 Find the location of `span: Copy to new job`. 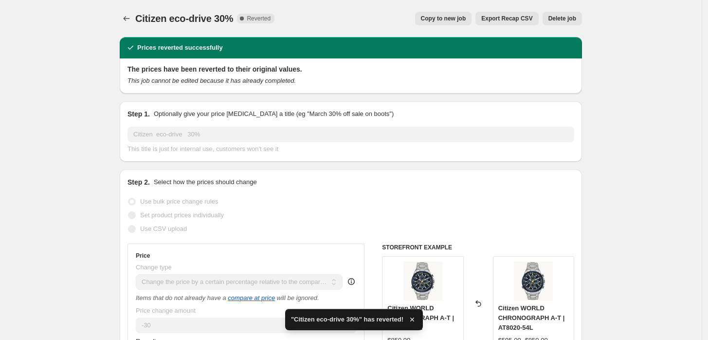

span: Copy to new job is located at coordinates (443, 18).